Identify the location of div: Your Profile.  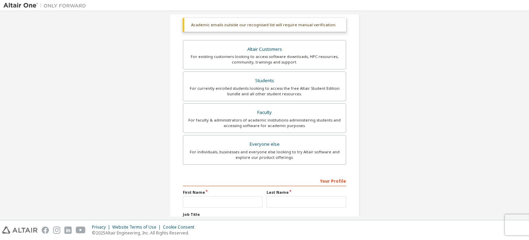
(265, 180).